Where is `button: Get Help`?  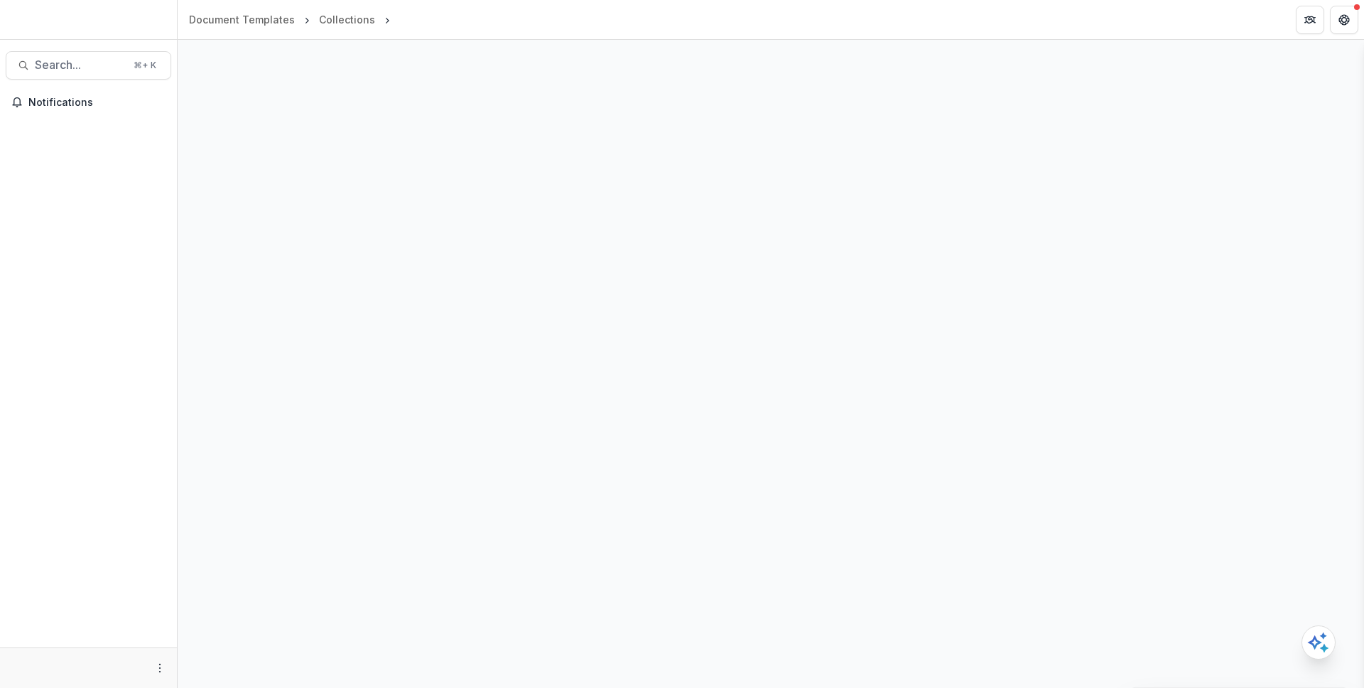
button: Get Help is located at coordinates (1344, 20).